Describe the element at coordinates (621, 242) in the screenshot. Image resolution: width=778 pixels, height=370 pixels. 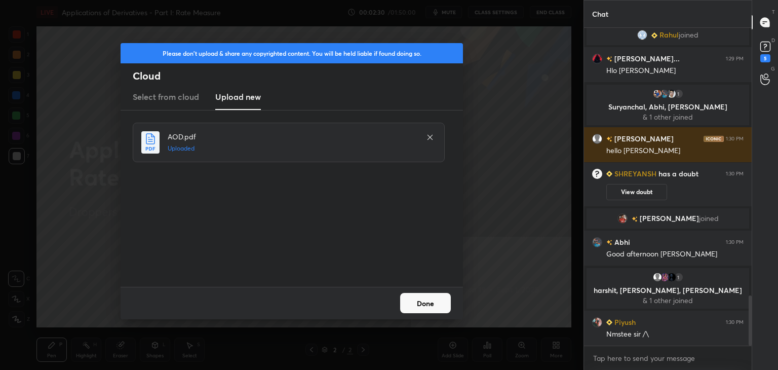
I see `h6: Abhi` at that location.